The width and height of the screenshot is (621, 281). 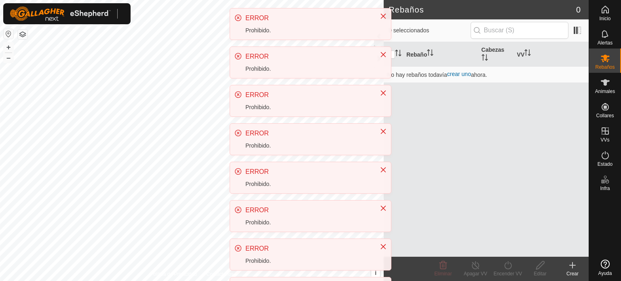 I want to click on font: Rebaño, so click(x=417, y=54).